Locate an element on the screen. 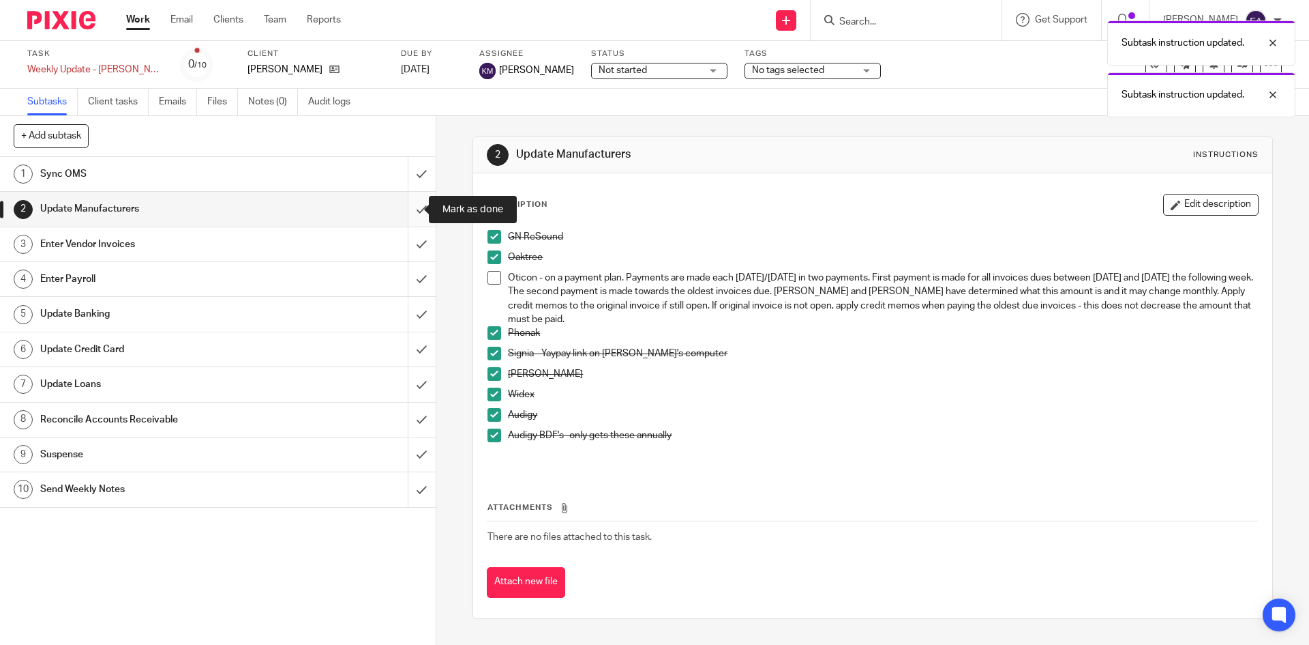  p: GN ReSound is located at coordinates (883, 237).